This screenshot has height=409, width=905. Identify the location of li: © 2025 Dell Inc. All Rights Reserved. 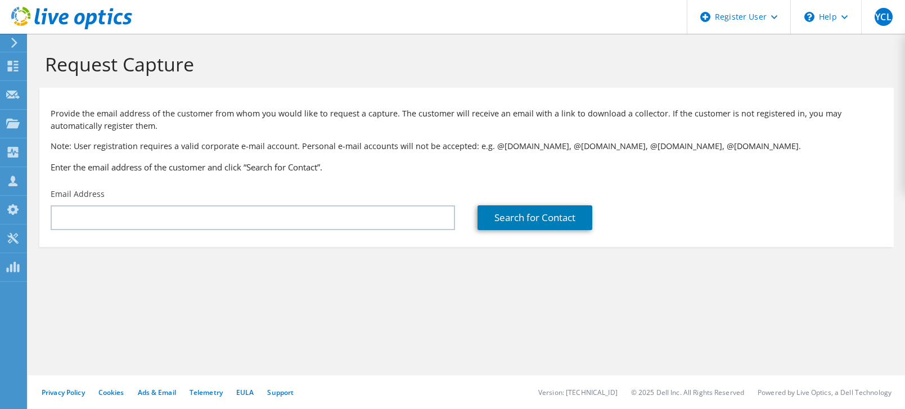
(687, 392).